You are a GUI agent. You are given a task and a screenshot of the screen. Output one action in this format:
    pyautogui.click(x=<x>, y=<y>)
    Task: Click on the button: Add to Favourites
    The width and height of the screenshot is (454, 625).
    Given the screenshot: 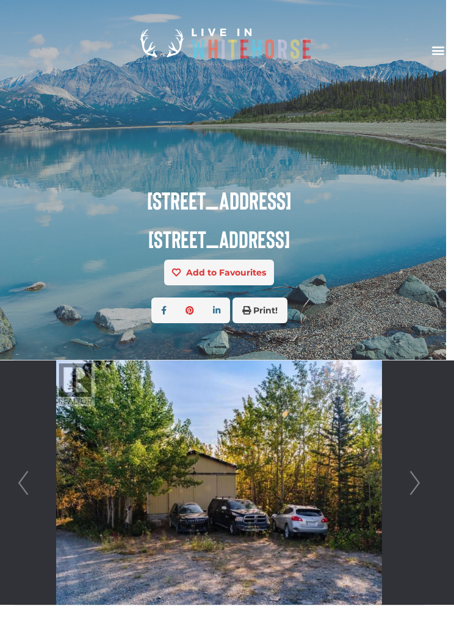 What is the action you would take?
    pyautogui.click(x=219, y=272)
    